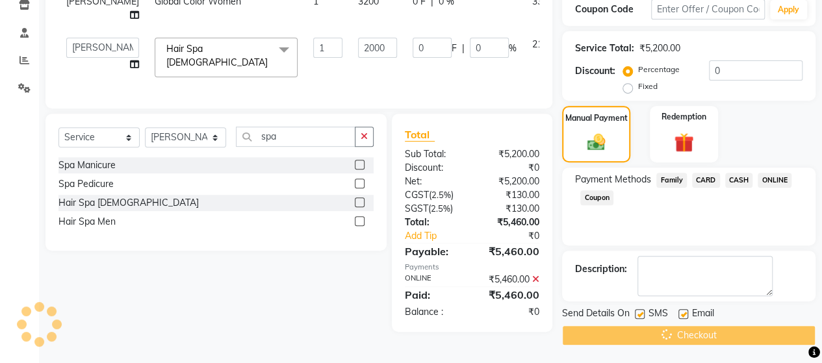 The image size is (822, 363). I want to click on span: Total, so click(420, 135).